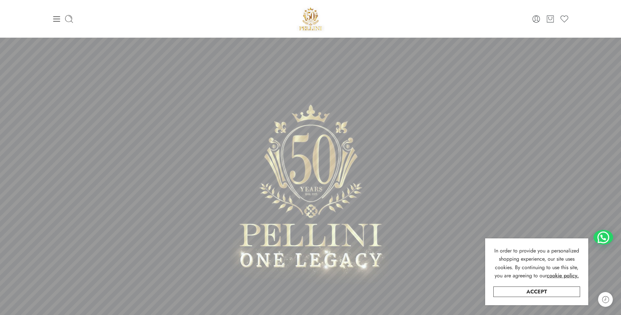  What do you see at coordinates (564, 19) in the screenshot?
I see `a: Wishlist` at bounding box center [564, 19].